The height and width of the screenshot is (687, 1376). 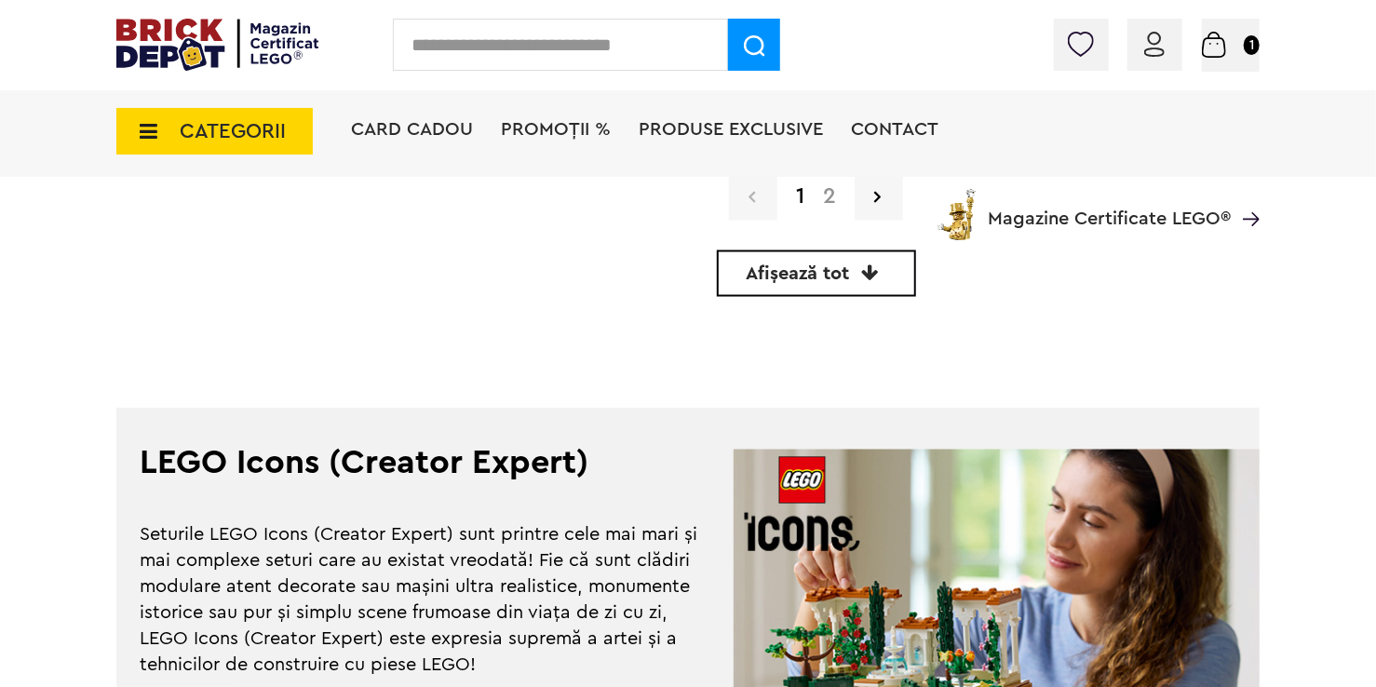 What do you see at coordinates (412, 129) in the screenshot?
I see `a: Card Cadou` at bounding box center [412, 129].